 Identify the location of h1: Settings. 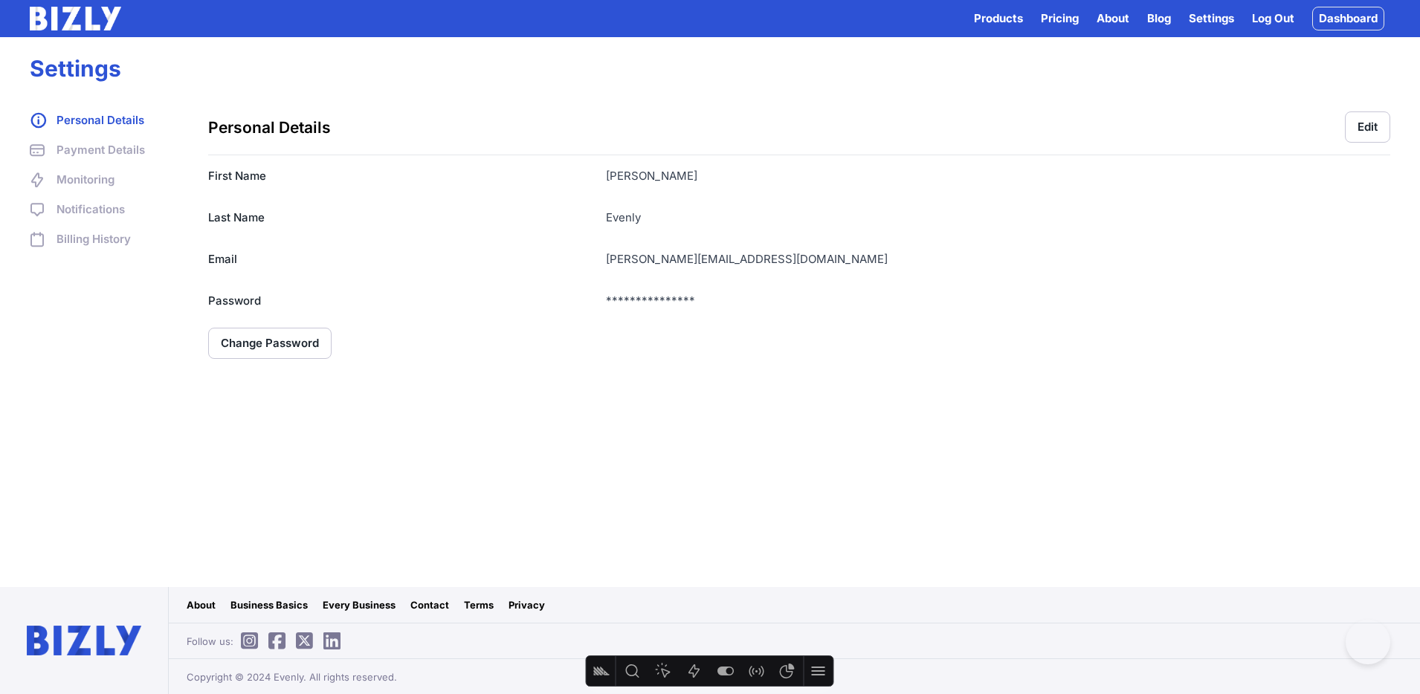
(710, 68).